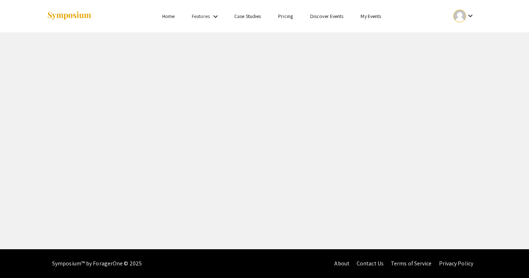 The height and width of the screenshot is (278, 529). What do you see at coordinates (370, 16) in the screenshot?
I see `a: My Events` at bounding box center [370, 16].